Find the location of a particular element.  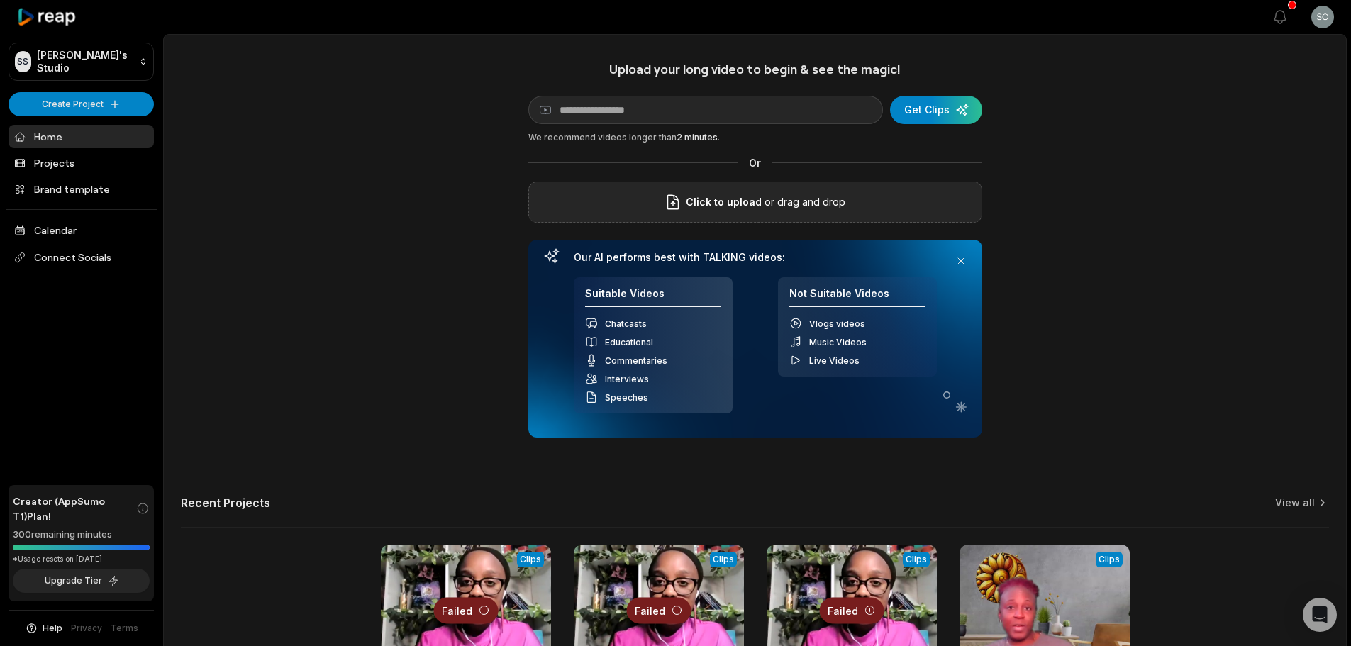

span: Live Videos is located at coordinates (834, 360).